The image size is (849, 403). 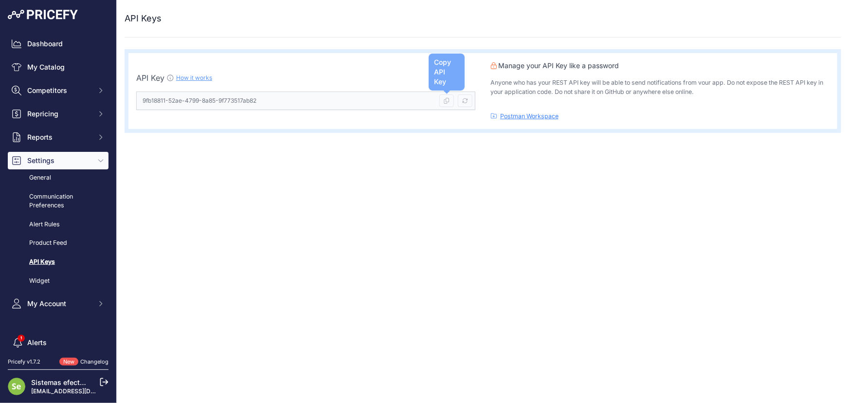 What do you see at coordinates (59, 137) in the screenshot?
I see `span: Reports` at bounding box center [59, 137].